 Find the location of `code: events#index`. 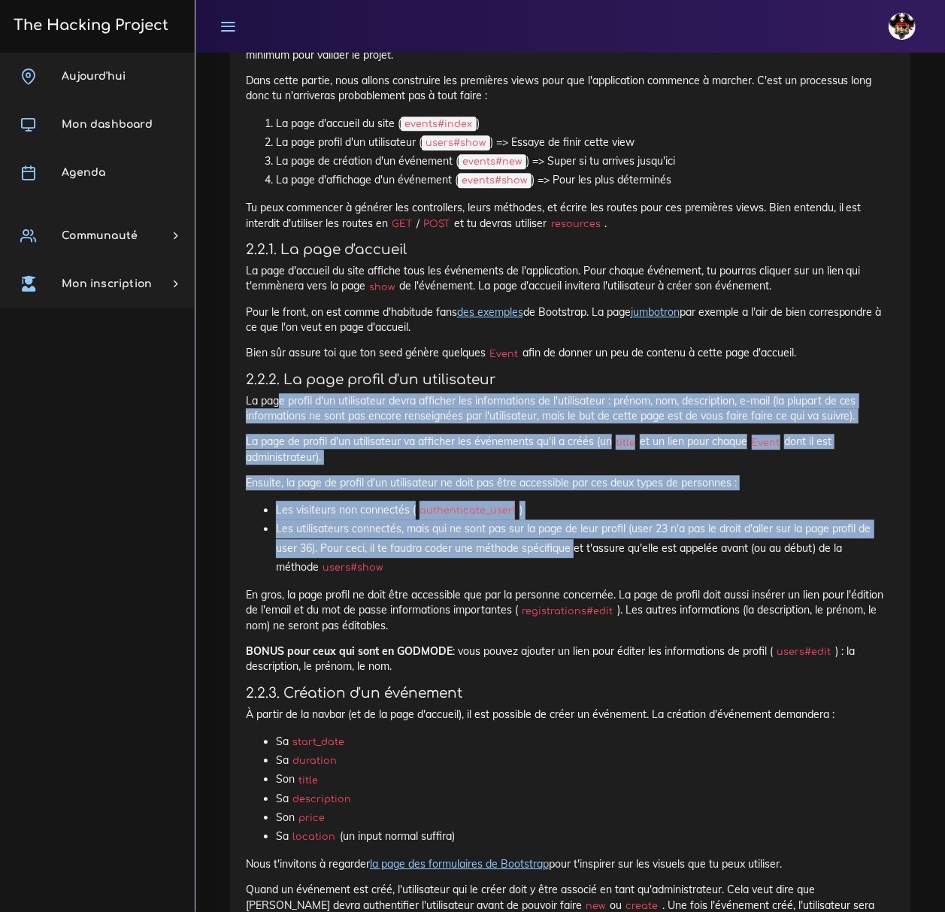

code: events#index is located at coordinates (438, 124).